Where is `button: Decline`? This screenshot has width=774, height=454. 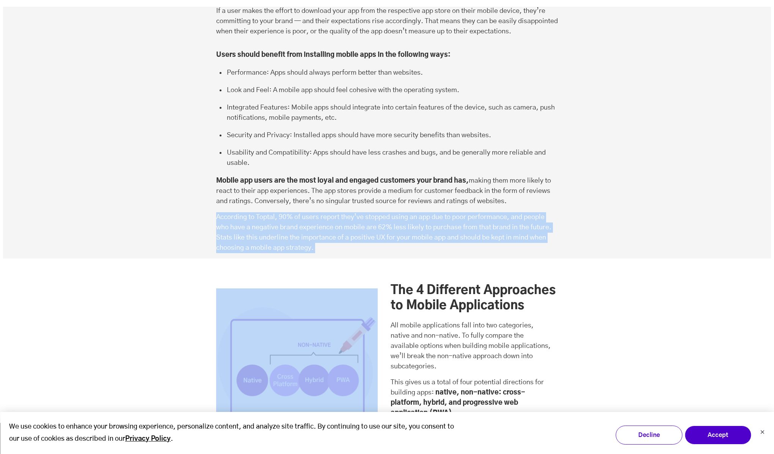 button: Decline is located at coordinates (649, 435).